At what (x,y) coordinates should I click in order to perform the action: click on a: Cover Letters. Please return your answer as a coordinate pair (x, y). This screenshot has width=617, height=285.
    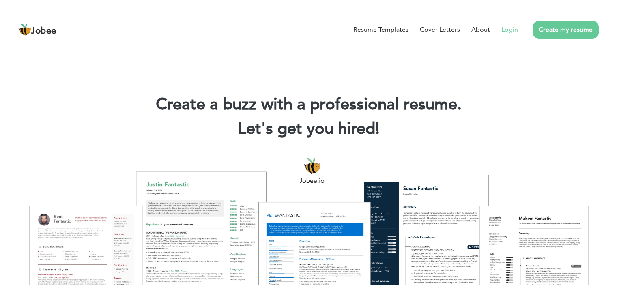
    Looking at the image, I should click on (440, 30).